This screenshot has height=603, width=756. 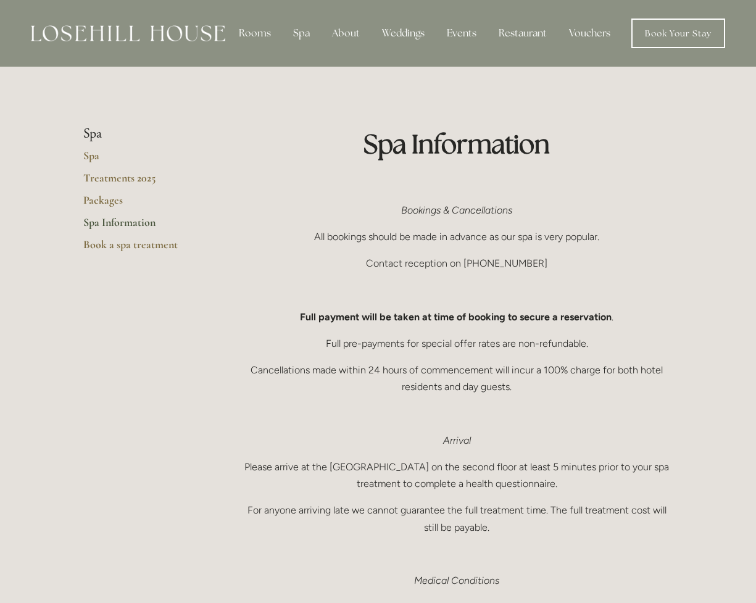 What do you see at coordinates (522, 33) in the screenshot?
I see `div: Restaurant` at bounding box center [522, 33].